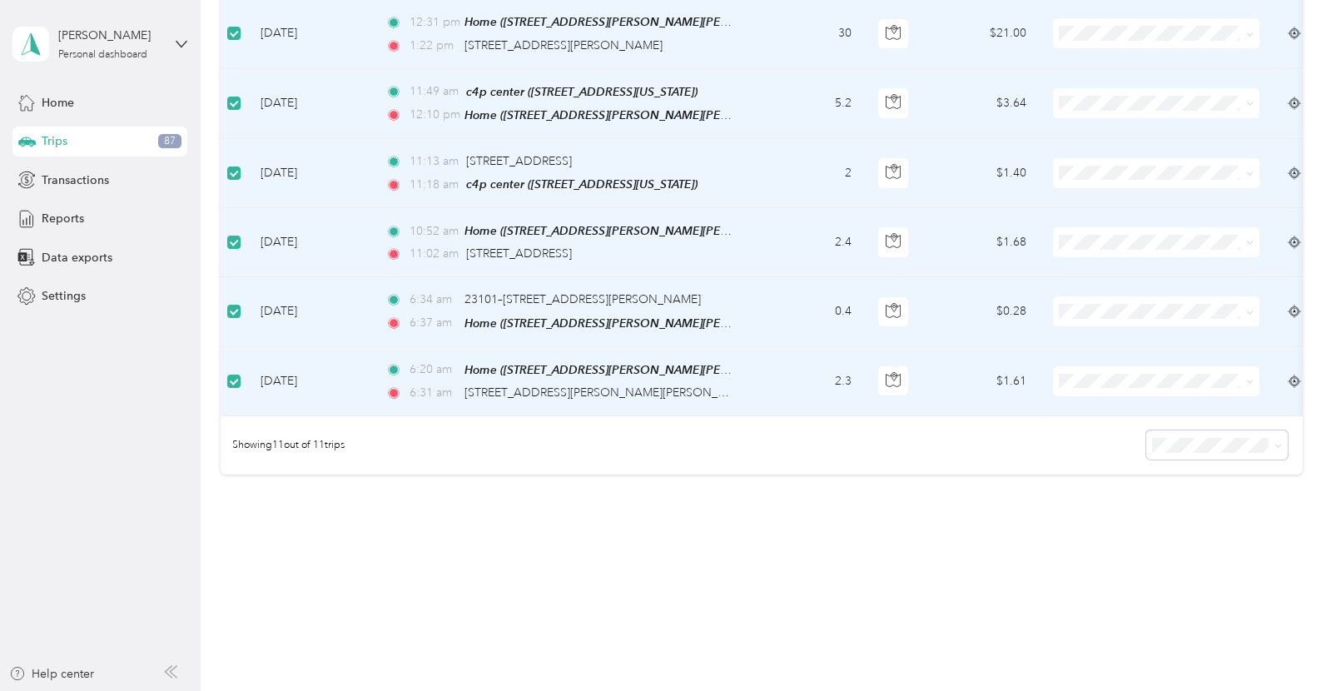  What do you see at coordinates (63, 295) in the screenshot?
I see `span: Settings` at bounding box center [63, 295].